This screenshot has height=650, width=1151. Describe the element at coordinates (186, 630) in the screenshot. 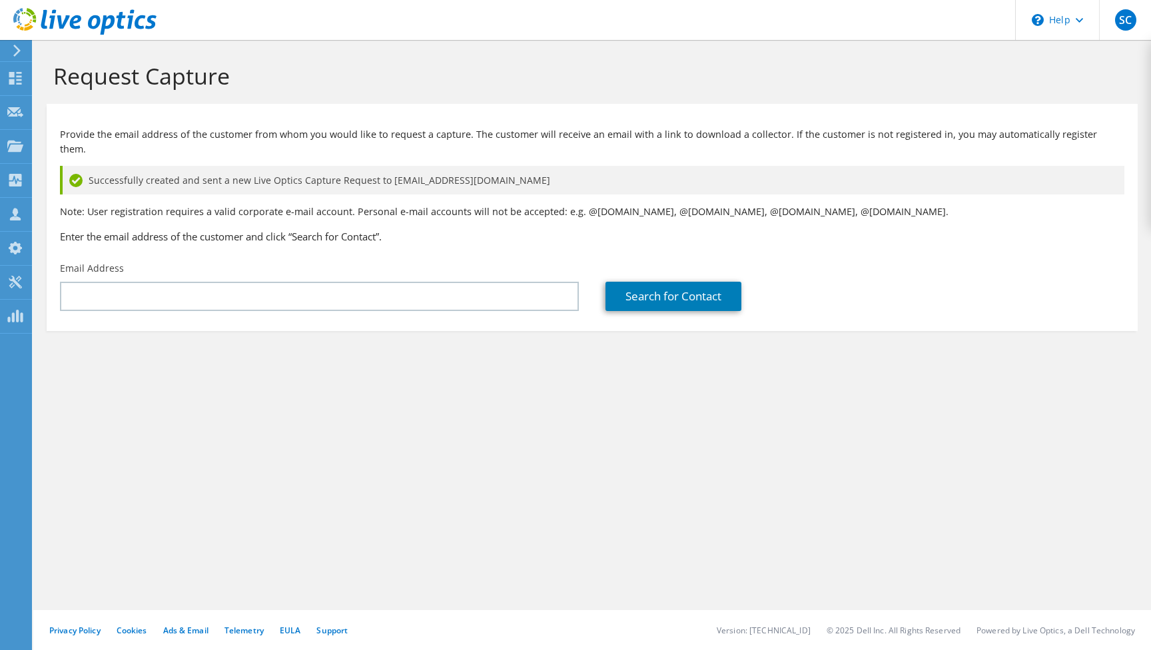

I see `a: Ads & Email` at that location.